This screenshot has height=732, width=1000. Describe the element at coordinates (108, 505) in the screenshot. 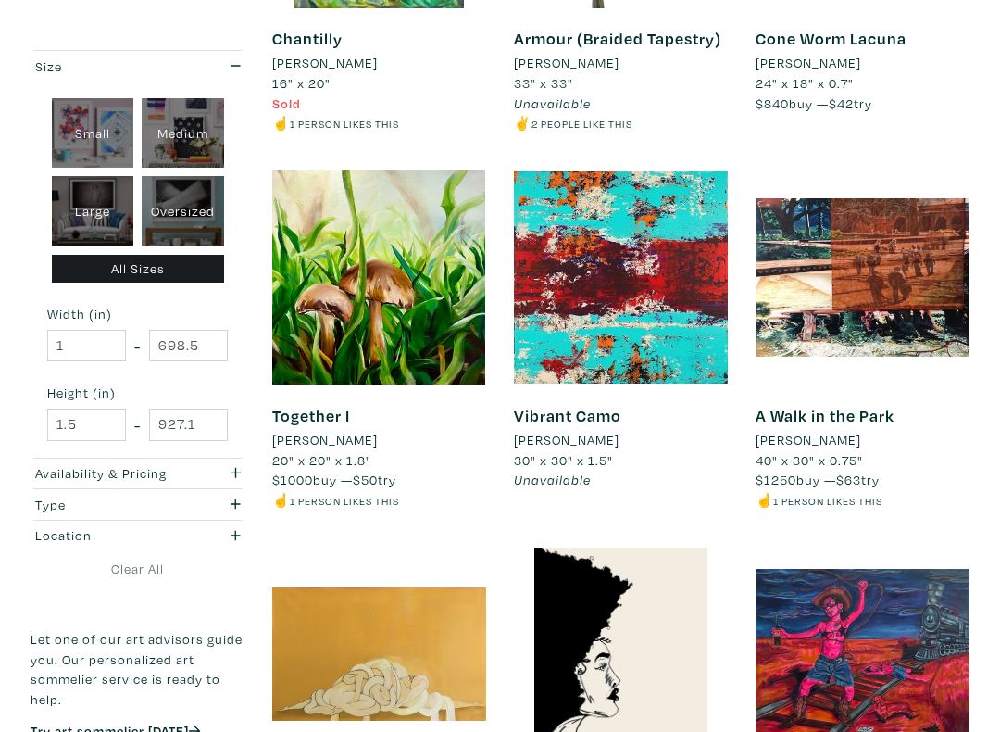

I see `div: Type` at that location.